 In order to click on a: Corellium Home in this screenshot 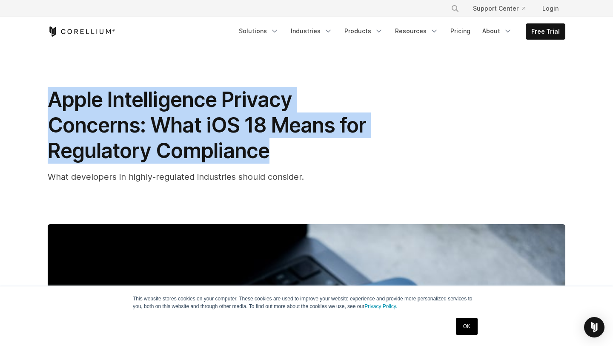, I will do `click(81, 31)`.